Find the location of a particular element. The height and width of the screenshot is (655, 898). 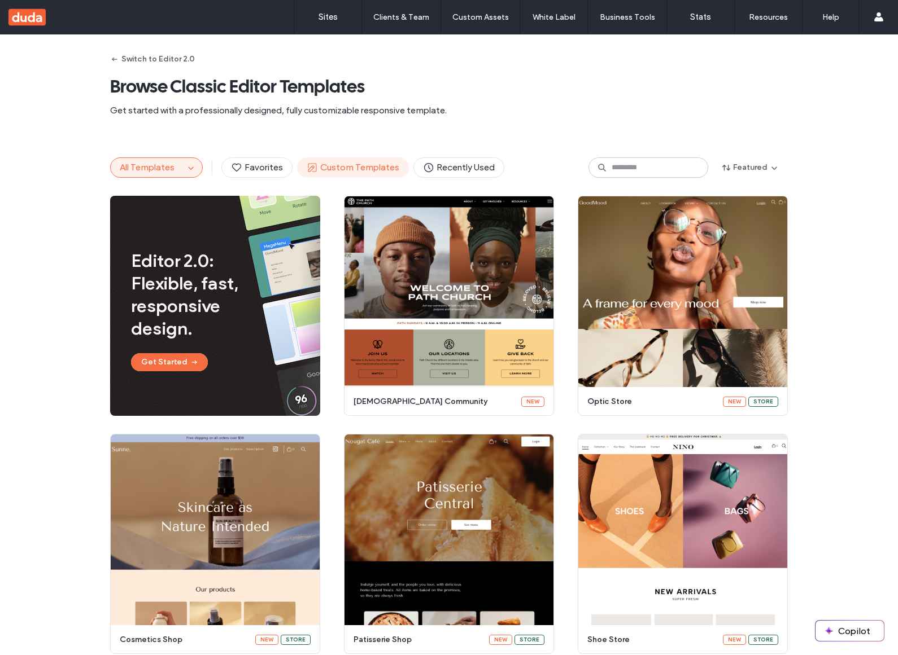

button: Get Started is located at coordinates (169, 362).